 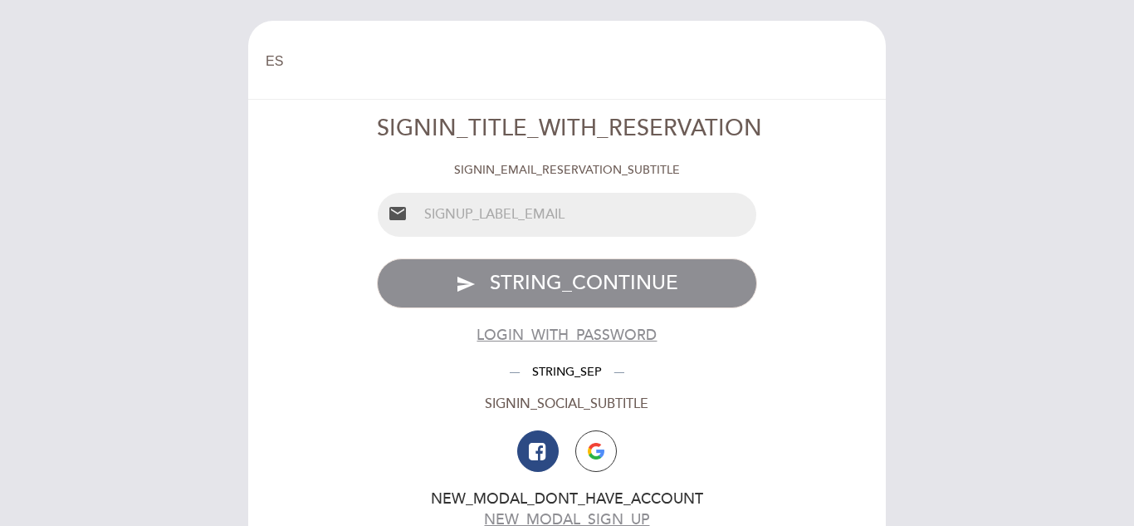 I want to click on button: send STRING_CONTINUE, so click(x=567, y=283).